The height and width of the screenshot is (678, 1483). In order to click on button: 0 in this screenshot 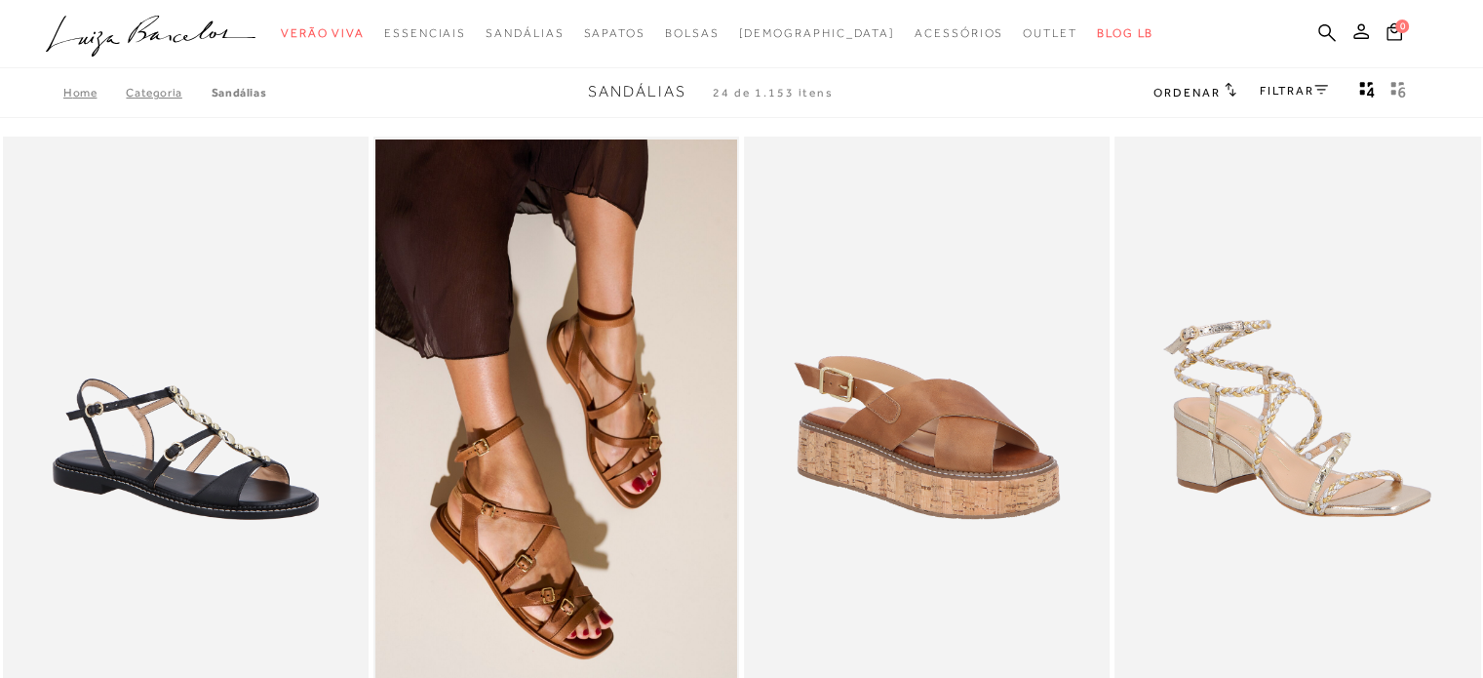, I will do `click(1395, 34)`.